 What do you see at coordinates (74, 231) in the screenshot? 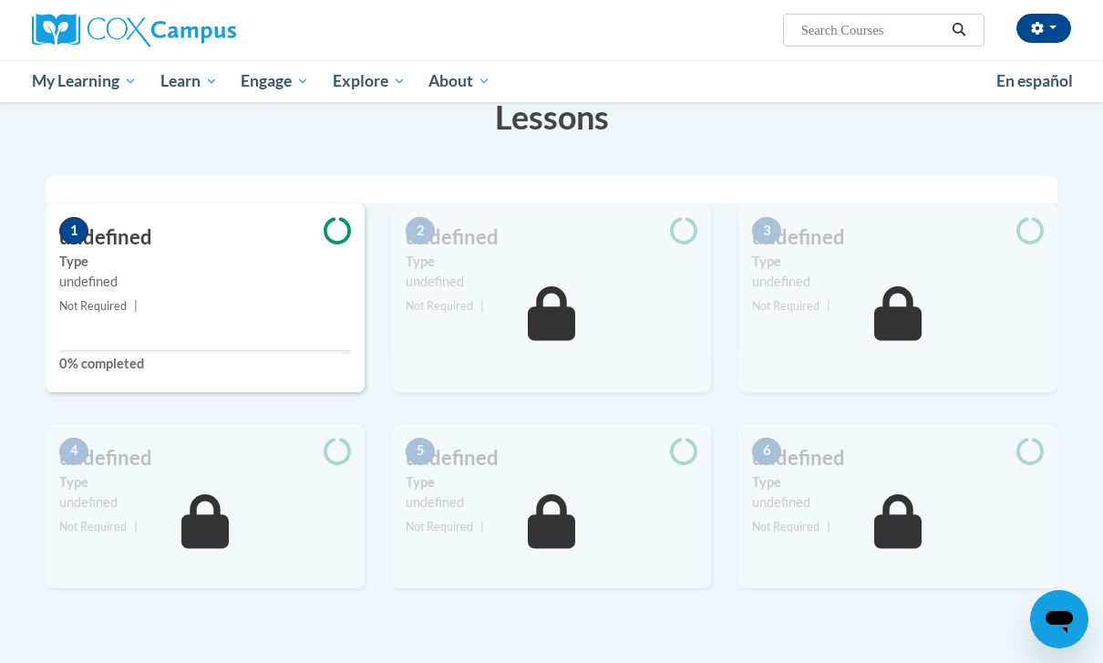
I see `span: 1` at bounding box center [74, 231].